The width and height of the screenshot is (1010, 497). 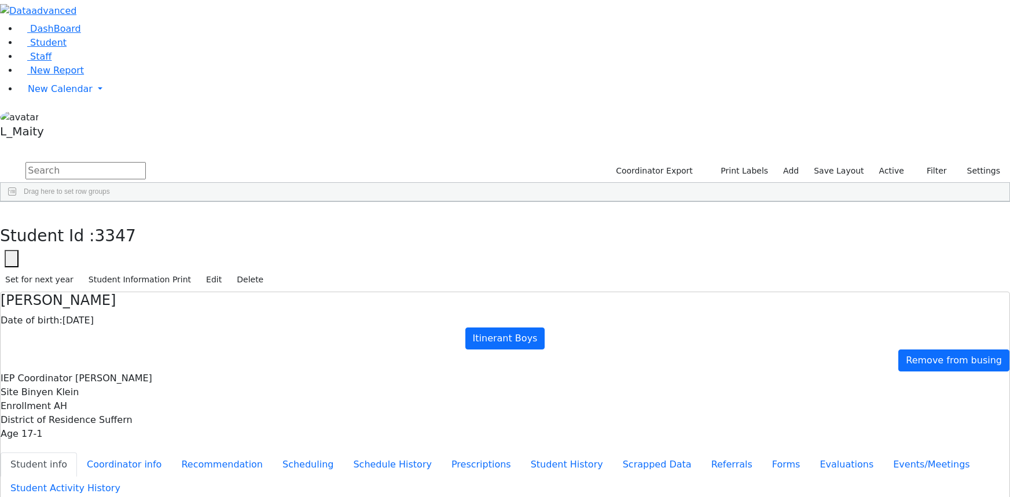 I want to click on label: IEP Coordinator, so click(x=36, y=378).